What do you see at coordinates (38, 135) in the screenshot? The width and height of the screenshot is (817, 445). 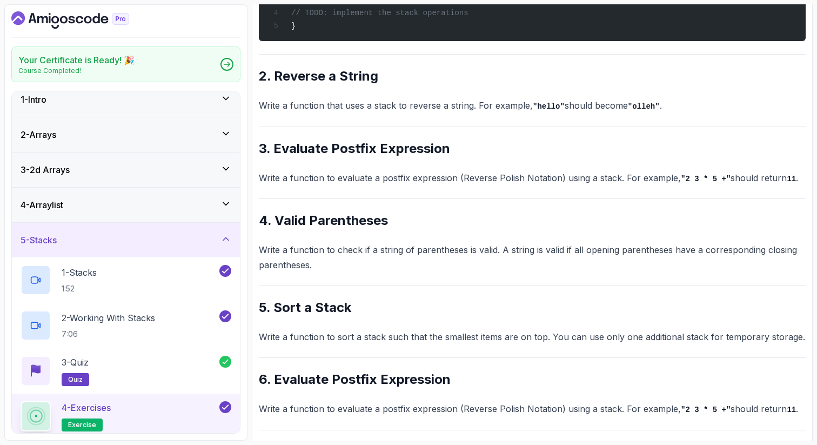 I see `h3: 2 - Arrays` at bounding box center [38, 135].